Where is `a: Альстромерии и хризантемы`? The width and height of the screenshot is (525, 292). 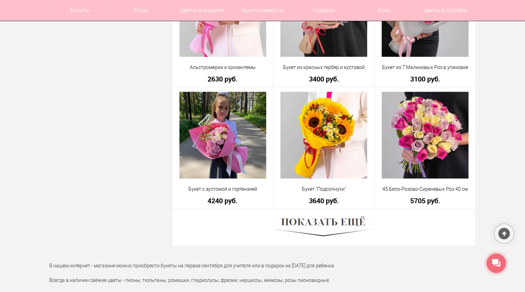
a: Альстромерии и хризантемы is located at coordinates (223, 67).